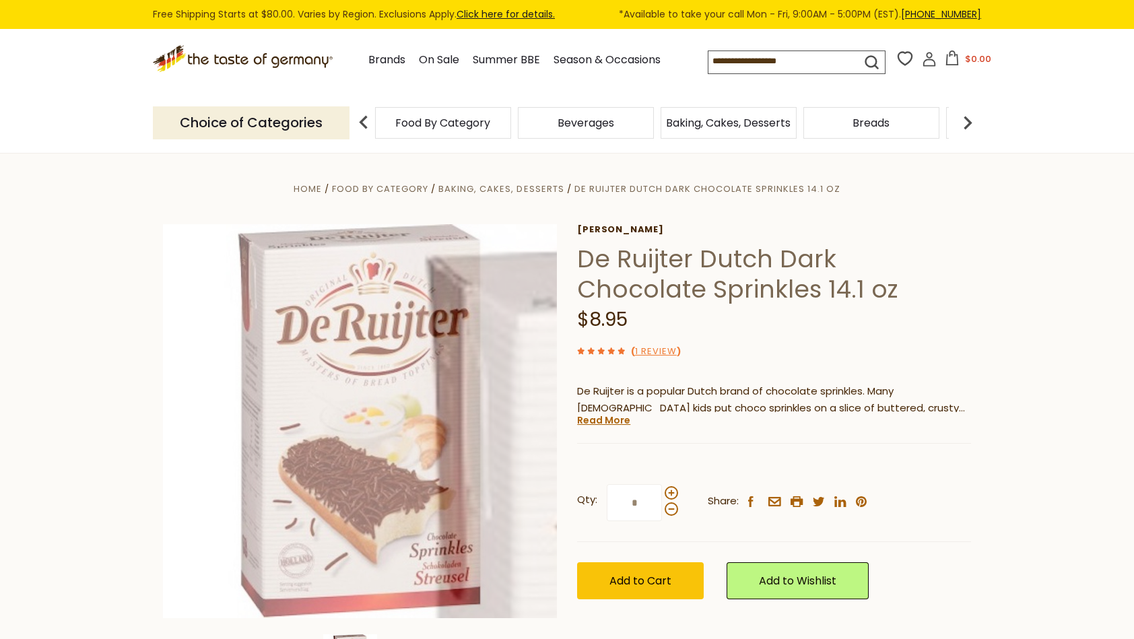 The height and width of the screenshot is (639, 1134). Describe the element at coordinates (567, 14) in the screenshot. I see `div: Free Shipping Starts at $80.00. Varies by Region. Exclusions Apply.` at that location.